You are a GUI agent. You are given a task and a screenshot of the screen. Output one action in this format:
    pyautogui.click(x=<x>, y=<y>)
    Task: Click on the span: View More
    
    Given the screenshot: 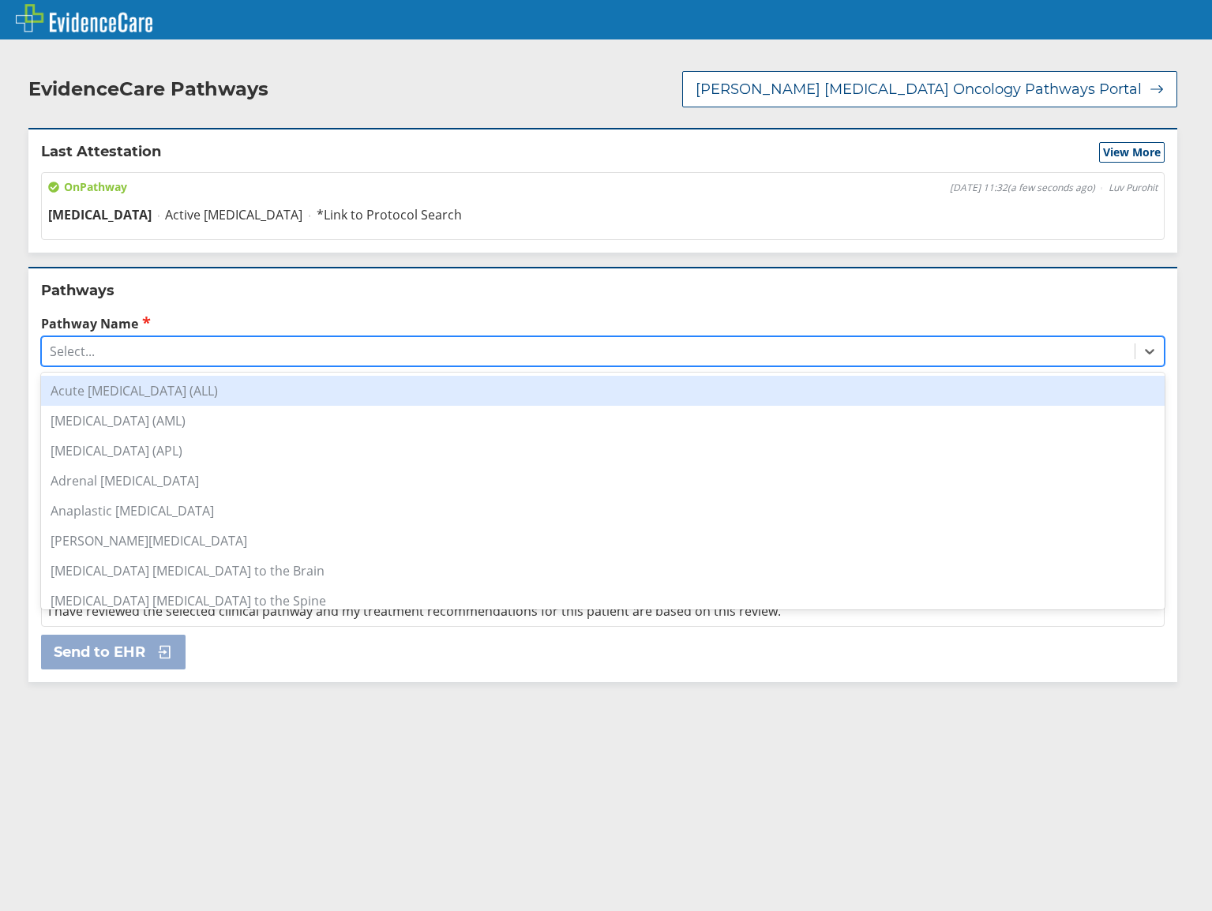 What is the action you would take?
    pyautogui.click(x=1131, y=152)
    